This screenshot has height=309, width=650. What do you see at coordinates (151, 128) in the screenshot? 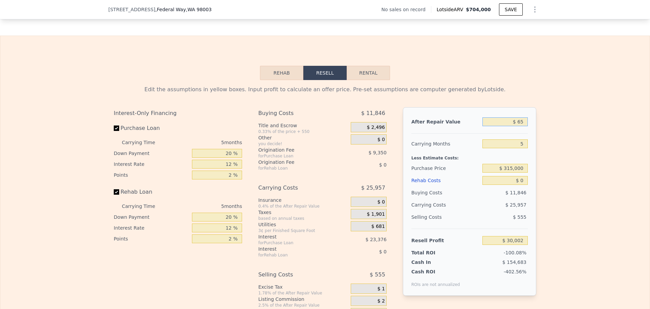
I see `label: Purchase Loan` at bounding box center [151, 128].